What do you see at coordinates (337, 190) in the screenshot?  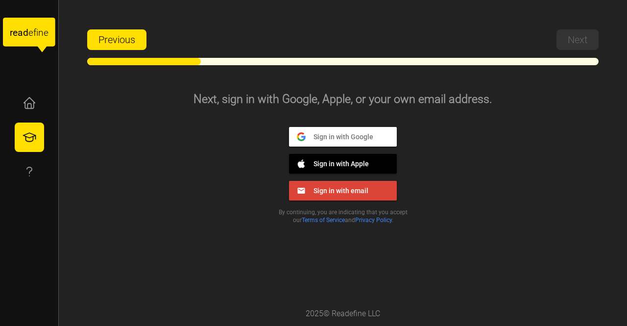 I see `span: Sign in with email` at bounding box center [337, 190].